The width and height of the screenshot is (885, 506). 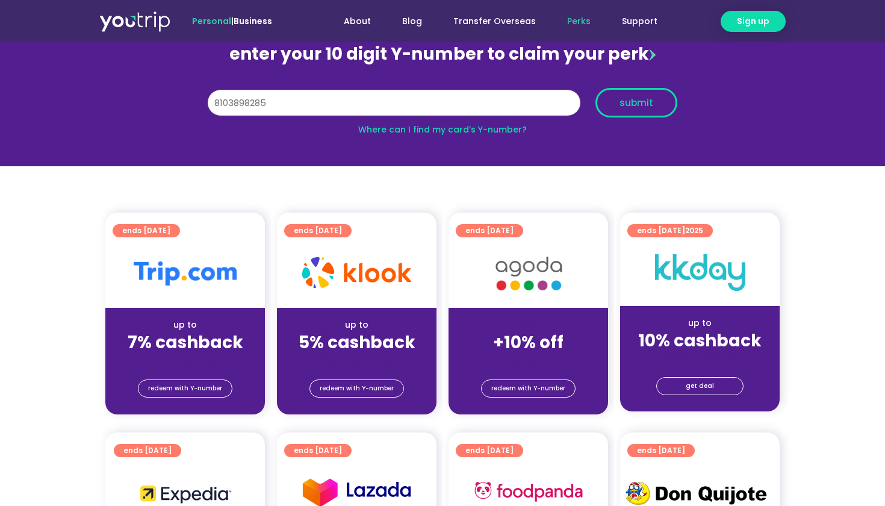 I want to click on strong: 5% cashback, so click(x=357, y=342).